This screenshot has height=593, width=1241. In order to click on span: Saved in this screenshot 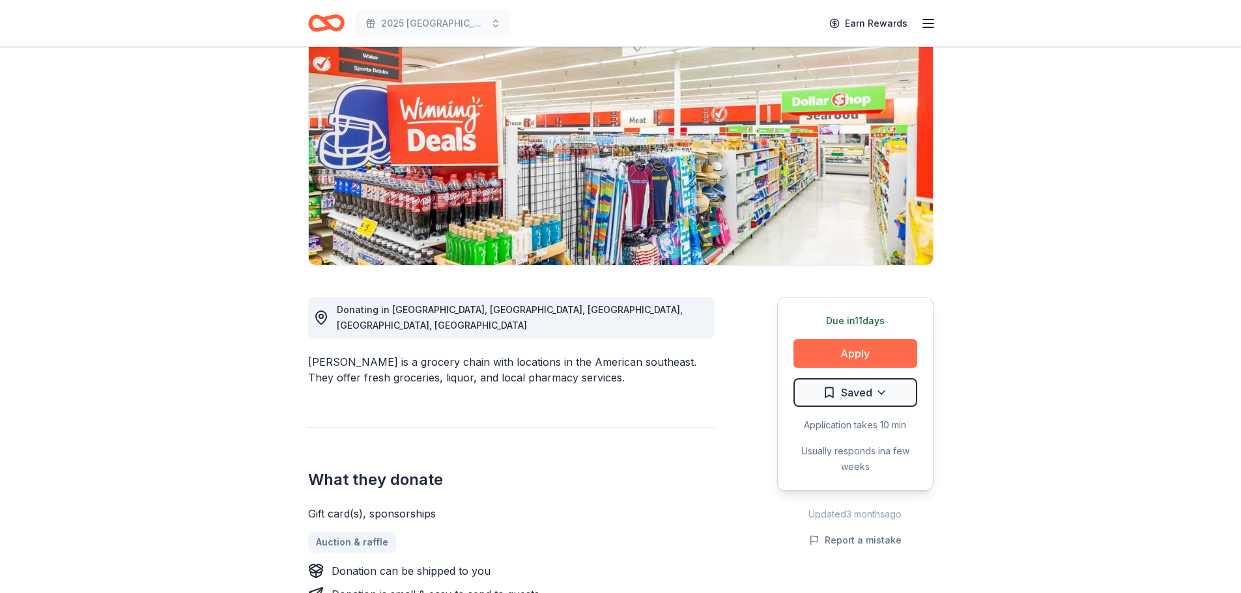, I will do `click(857, 393)`.